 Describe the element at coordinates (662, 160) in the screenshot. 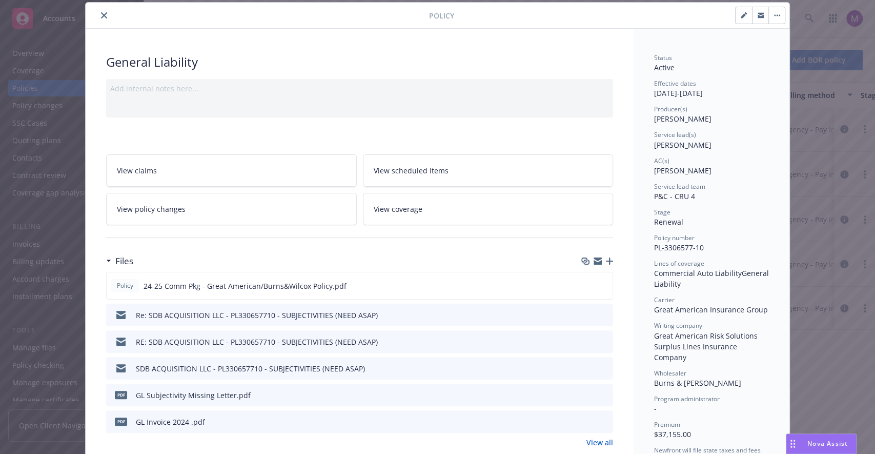

I see `span: AC(s)` at that location.